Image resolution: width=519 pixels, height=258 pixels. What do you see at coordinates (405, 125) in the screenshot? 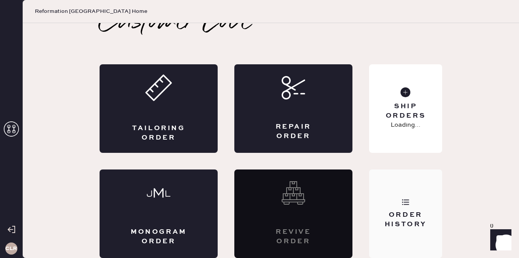
I see `p: Loading...` at bounding box center [405, 125].